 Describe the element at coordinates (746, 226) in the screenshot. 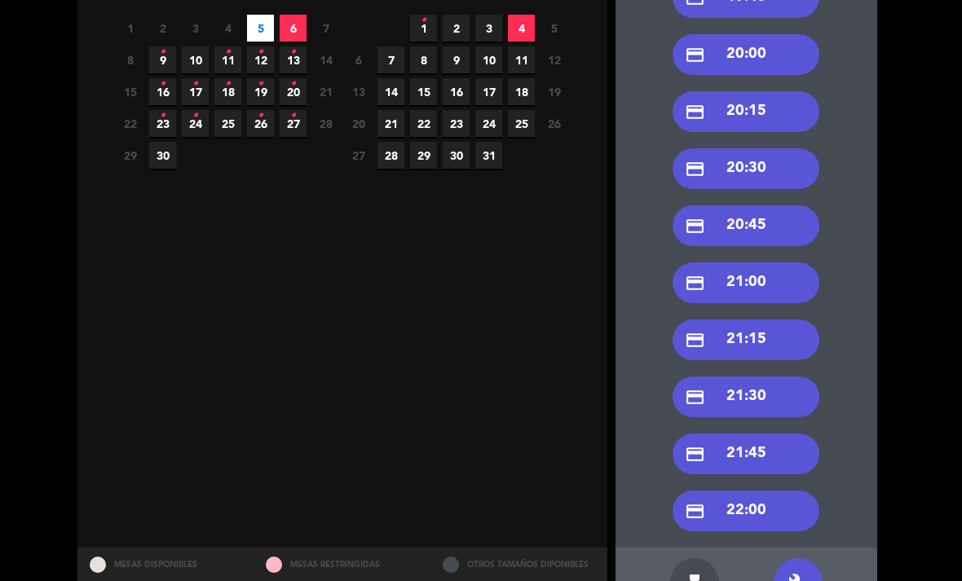

I see `div: 20:45` at that location.